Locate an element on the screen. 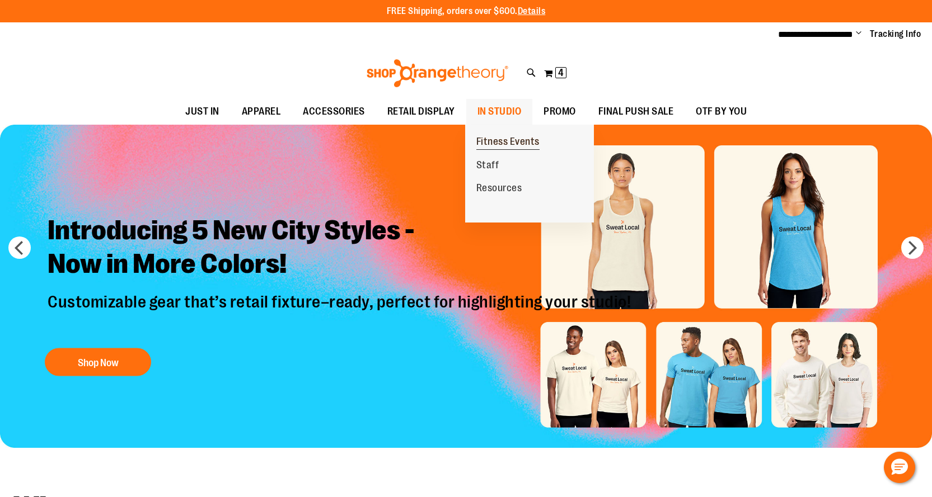 This screenshot has height=497, width=932. a: Introducing 5 New City Styles -Now in More Colors! Customizable gear that’s retail fixture–ready,... is located at coordinates (340, 293).